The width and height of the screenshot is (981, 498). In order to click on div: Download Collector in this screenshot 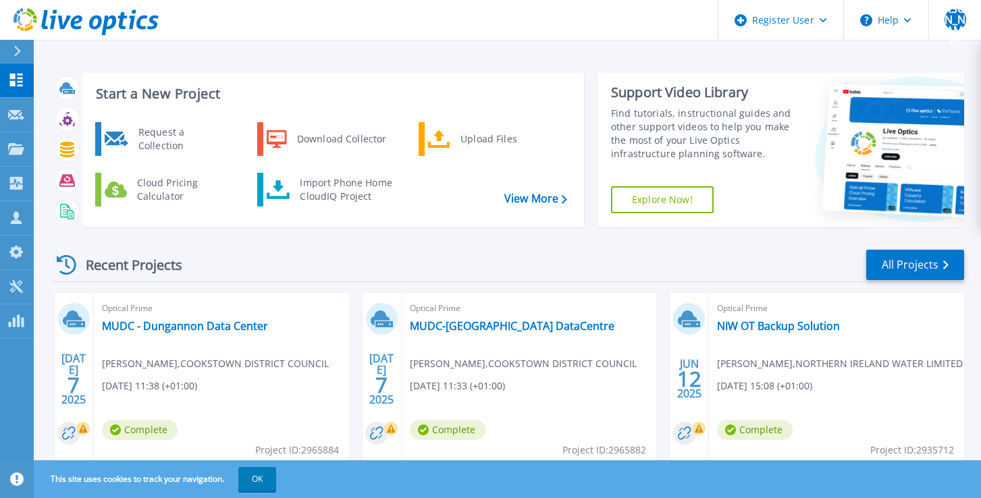, I will do `click(341, 139)`.